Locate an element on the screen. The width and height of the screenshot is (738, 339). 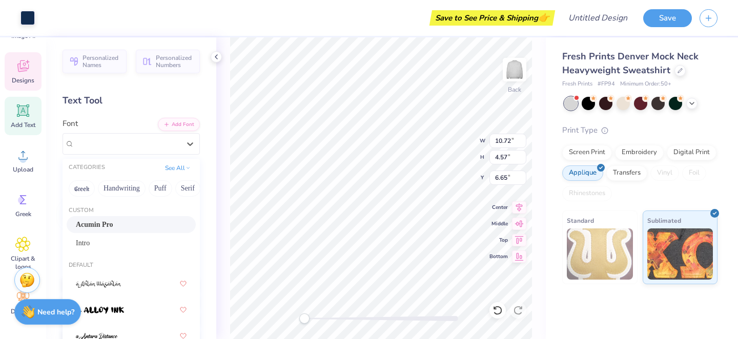
img: Sublimated is located at coordinates (680, 254).